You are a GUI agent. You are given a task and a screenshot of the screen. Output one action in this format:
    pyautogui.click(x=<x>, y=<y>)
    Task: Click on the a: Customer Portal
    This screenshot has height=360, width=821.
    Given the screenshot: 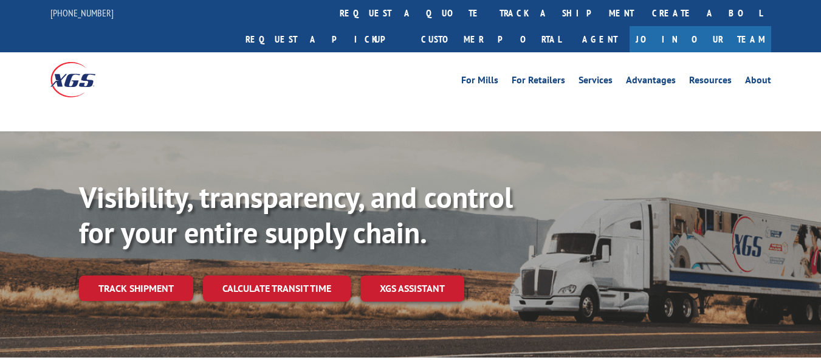 What is the action you would take?
    pyautogui.click(x=491, y=39)
    